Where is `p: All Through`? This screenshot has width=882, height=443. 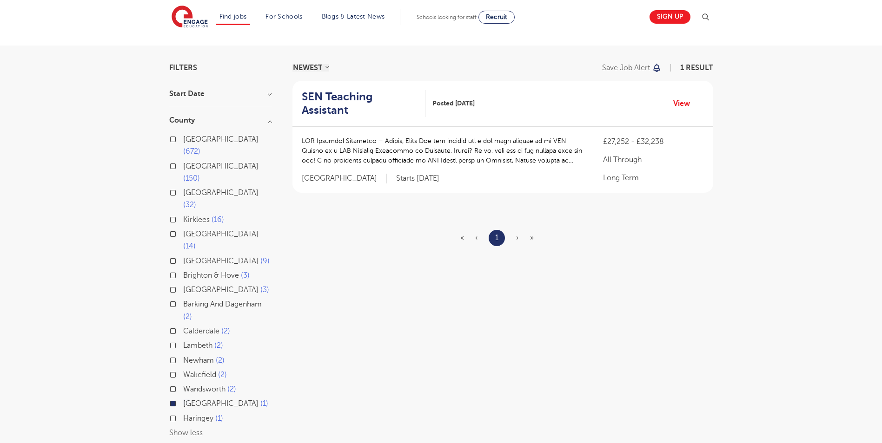
p: All Through is located at coordinates (653, 160).